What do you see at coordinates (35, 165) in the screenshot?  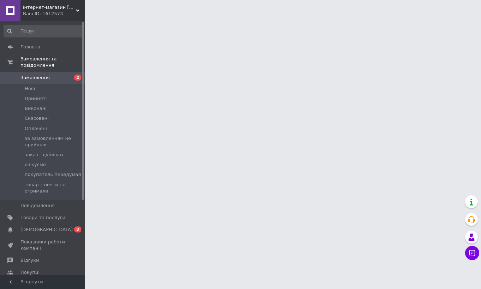 I see `span: очікуємо` at bounding box center [35, 165].